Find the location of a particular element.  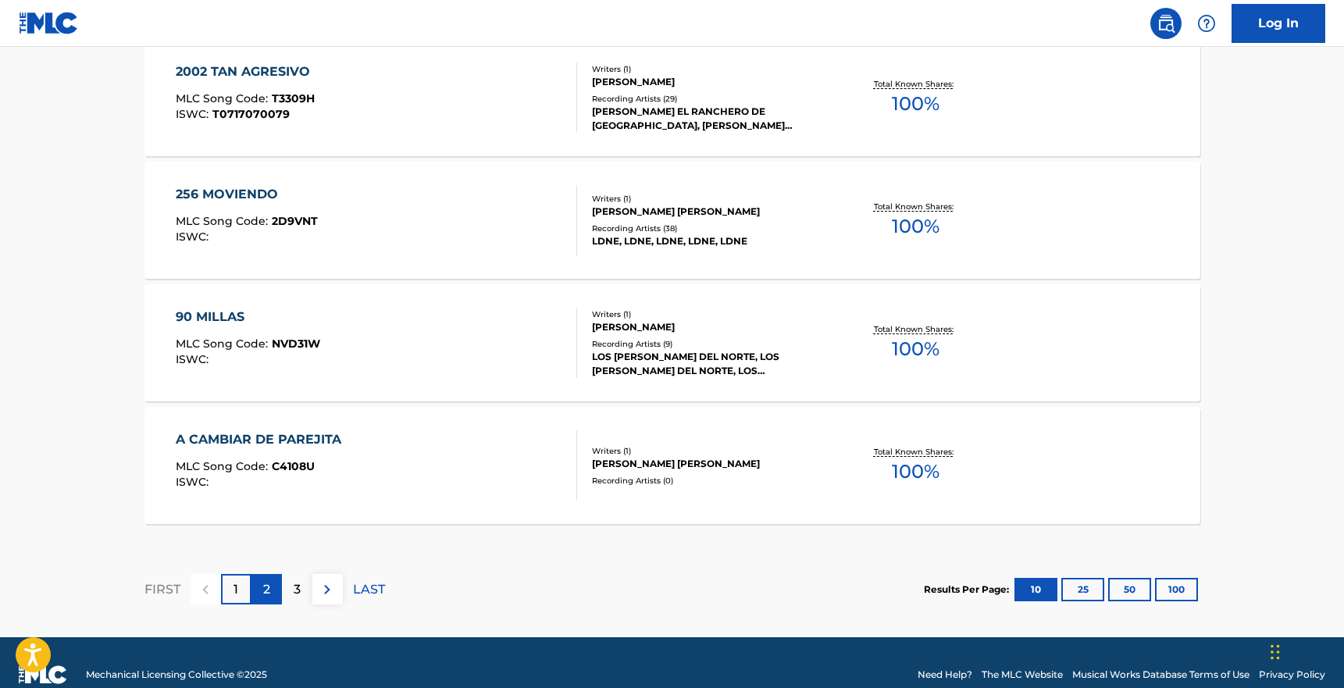

div: Chat Widget is located at coordinates (1305, 651).